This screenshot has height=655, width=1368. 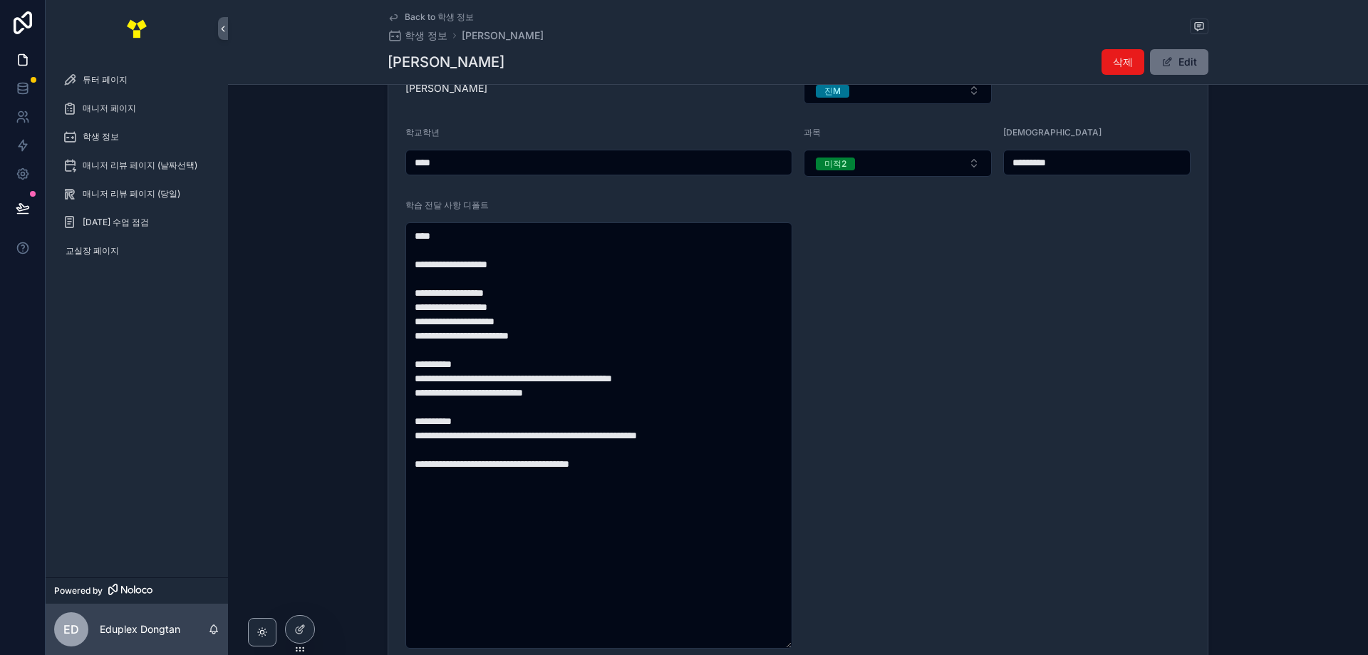 What do you see at coordinates (137, 194) in the screenshot?
I see `a: 매니저 리뷰 페이지 (당일)` at bounding box center [137, 194].